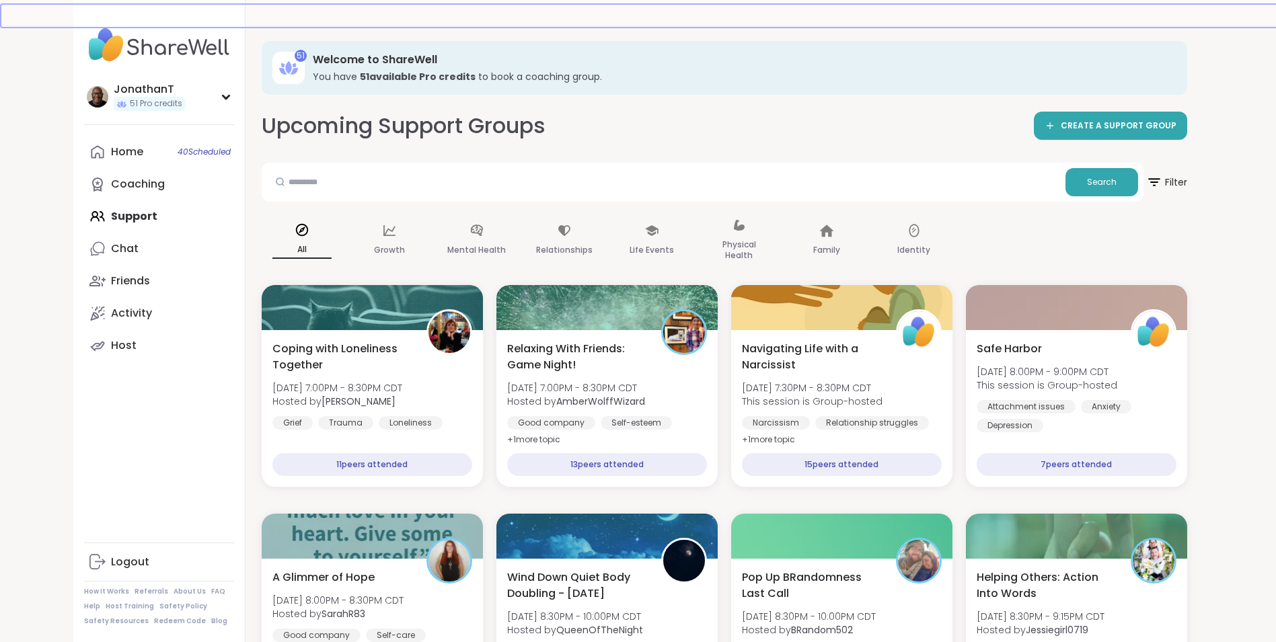  Describe the element at coordinates (684, 332) in the screenshot. I see `img: AmberWolffWizard` at that location.